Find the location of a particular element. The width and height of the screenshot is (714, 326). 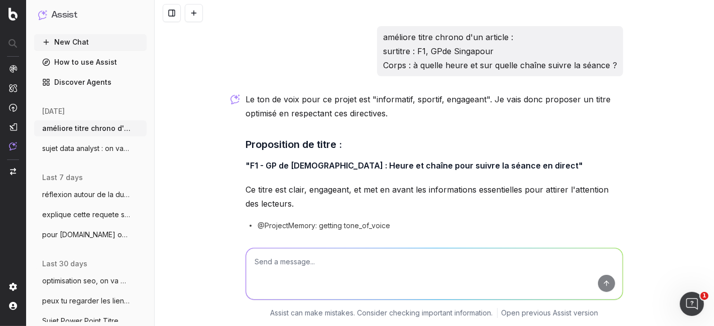

span: explique cette requete sql : with bloc_ is located at coordinates (86, 215).